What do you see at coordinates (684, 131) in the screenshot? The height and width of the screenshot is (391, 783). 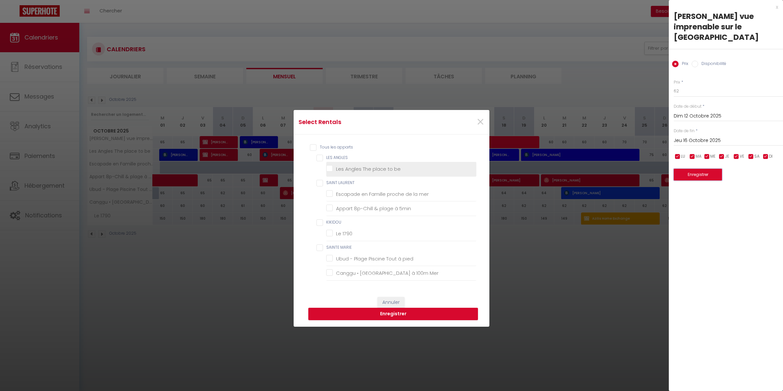 I see `label: Date de fin` at bounding box center [684, 131].